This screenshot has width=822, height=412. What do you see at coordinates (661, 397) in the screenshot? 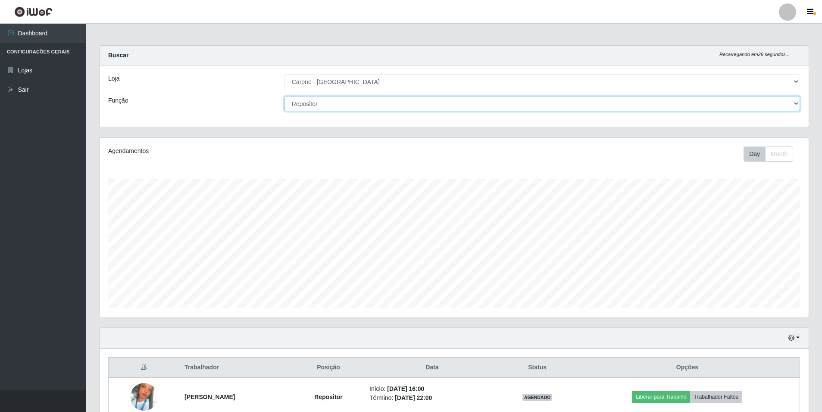
I see `button: Liberar para Trabalho` at bounding box center [661, 397].